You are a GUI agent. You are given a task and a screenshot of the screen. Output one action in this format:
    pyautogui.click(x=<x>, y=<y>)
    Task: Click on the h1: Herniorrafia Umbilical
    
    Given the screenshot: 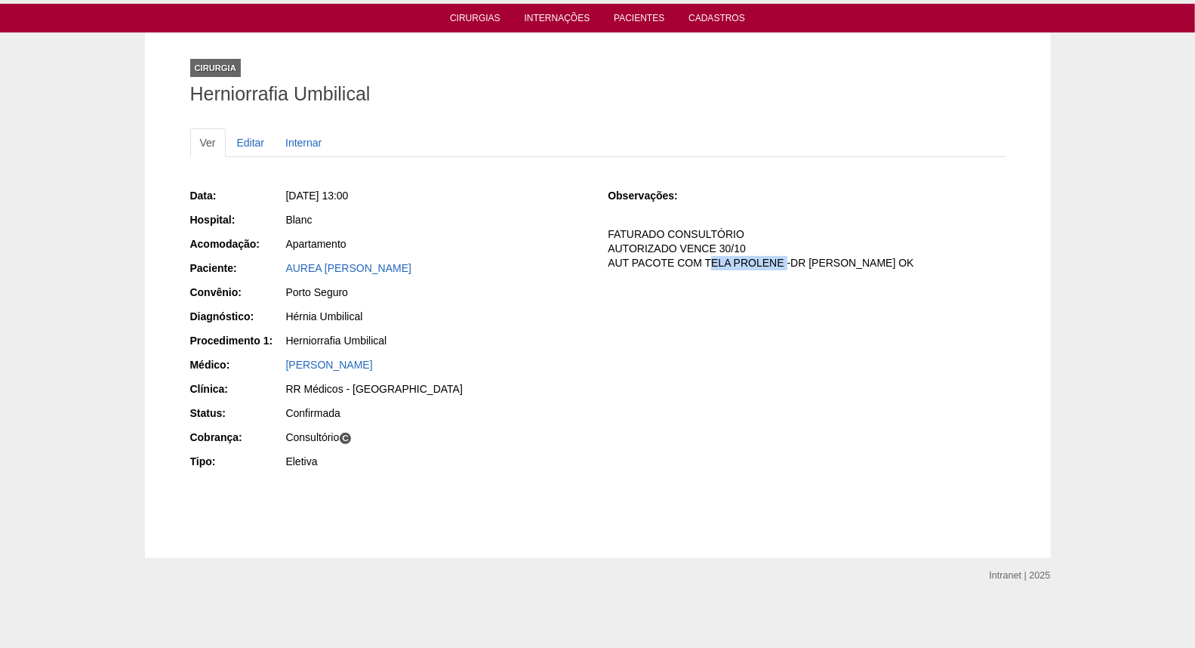 What is the action you would take?
    pyautogui.click(x=598, y=94)
    